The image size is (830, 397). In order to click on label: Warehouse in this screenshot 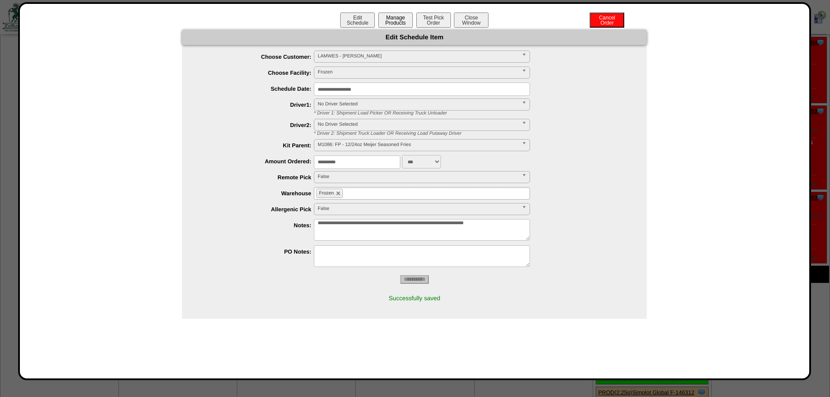, I will do `click(256, 193)`.